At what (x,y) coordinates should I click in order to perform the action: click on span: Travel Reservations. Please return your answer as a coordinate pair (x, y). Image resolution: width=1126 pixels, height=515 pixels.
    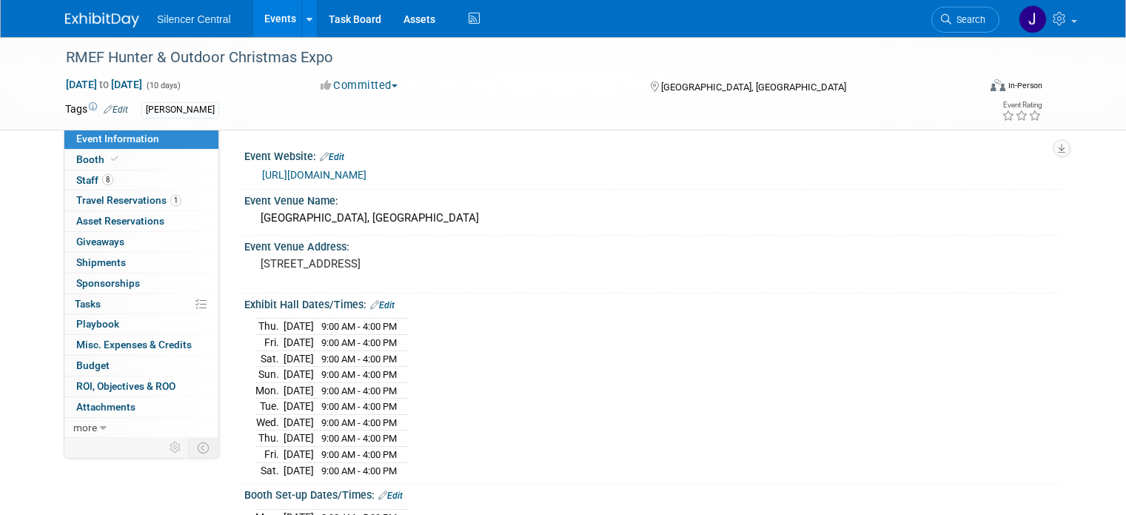
    Looking at the image, I should click on (129, 200).